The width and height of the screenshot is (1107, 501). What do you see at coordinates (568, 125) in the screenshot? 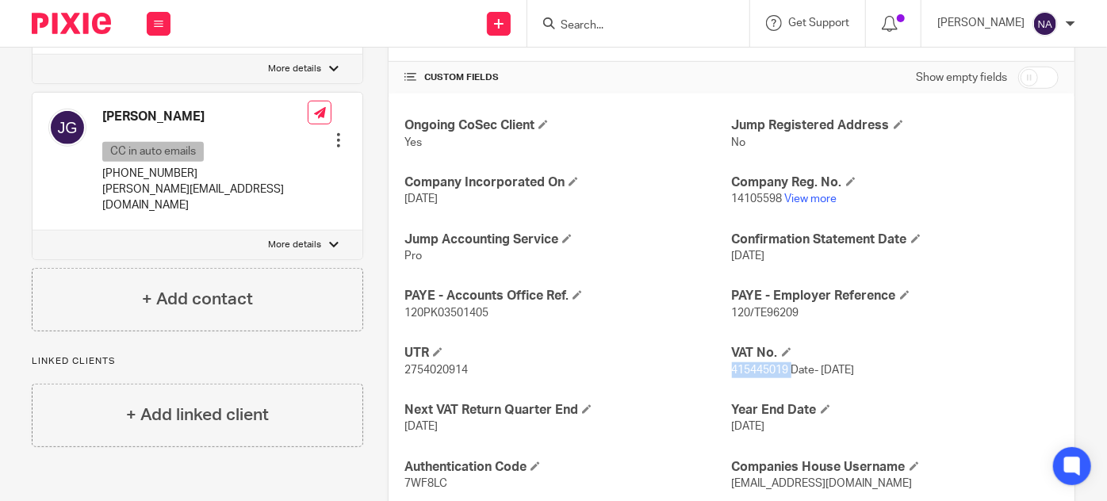
I see `h4: Ongoing CoSec Client` at bounding box center [568, 125].